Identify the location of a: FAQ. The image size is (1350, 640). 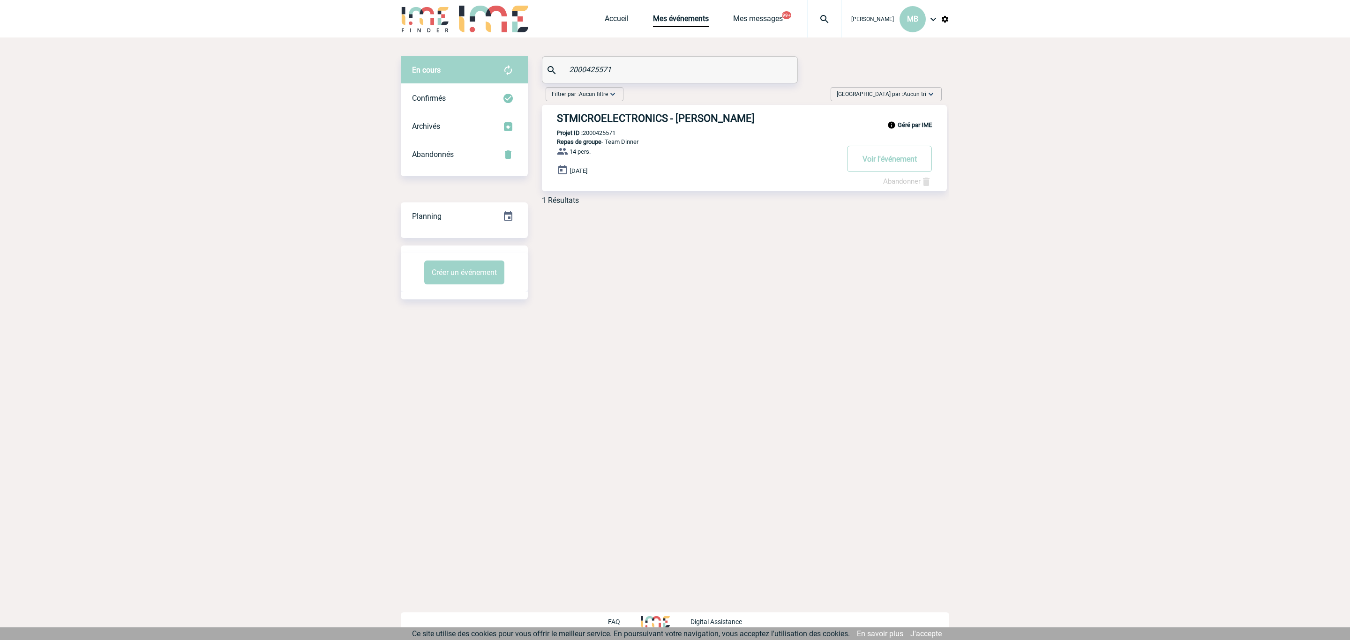
(624, 621).